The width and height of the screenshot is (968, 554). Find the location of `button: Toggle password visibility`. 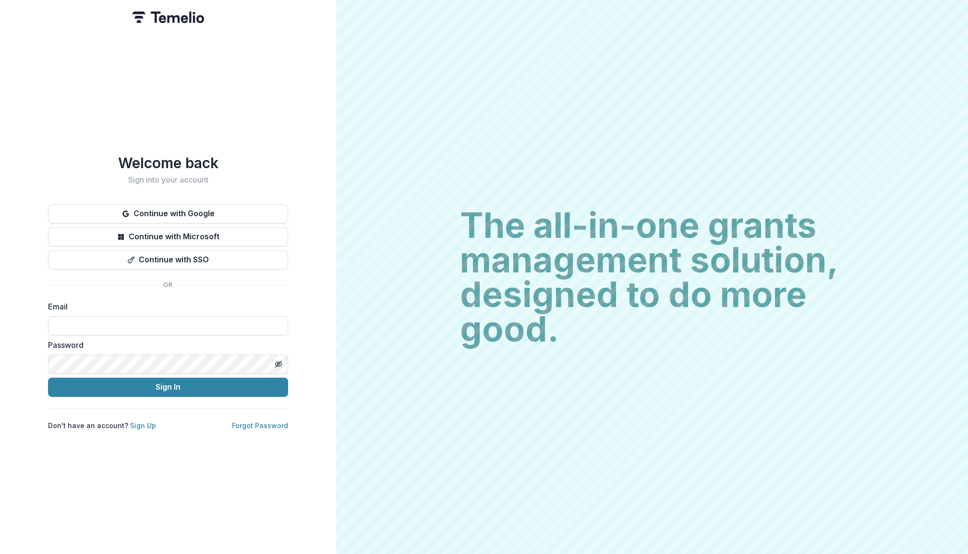

button: Toggle password visibility is located at coordinates (279, 364).